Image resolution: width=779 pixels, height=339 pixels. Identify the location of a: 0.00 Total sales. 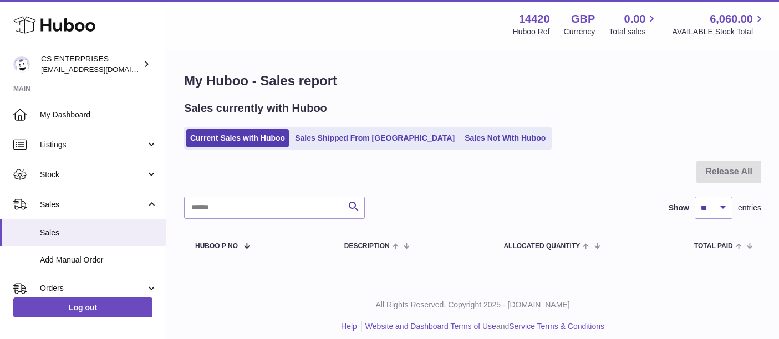
(633, 24).